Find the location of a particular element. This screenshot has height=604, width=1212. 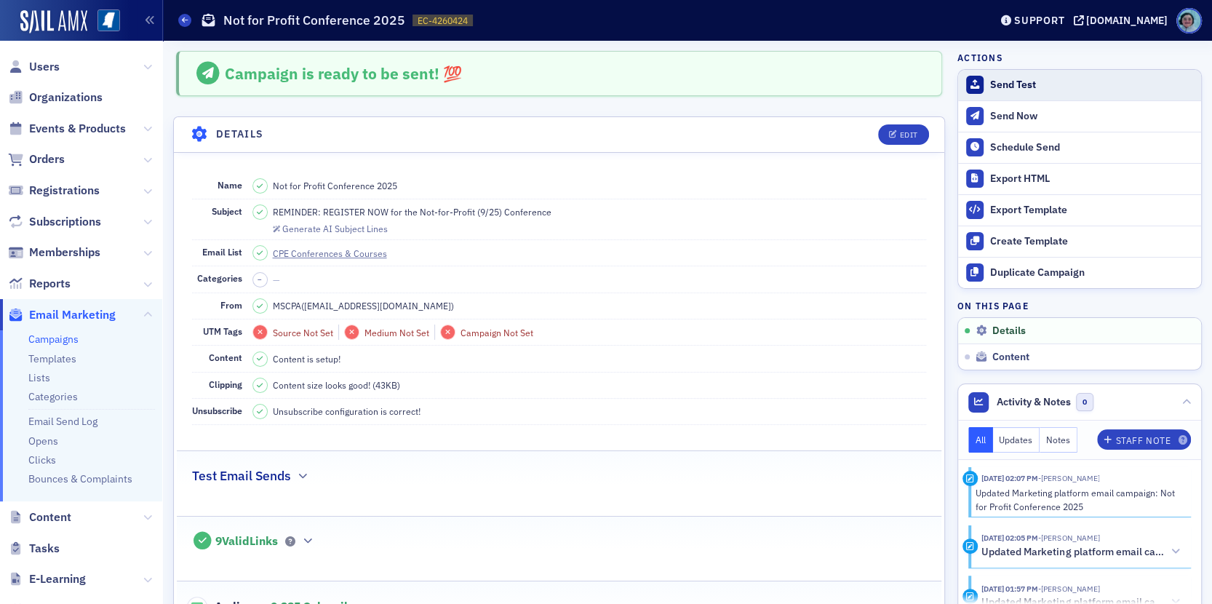

h4: Actions is located at coordinates (980, 57).